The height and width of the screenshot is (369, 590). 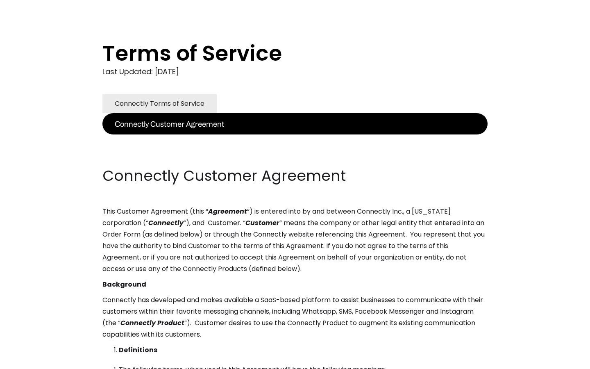 What do you see at coordinates (295, 176) in the screenshot?
I see `h2: Connectly Customer Agreement` at bounding box center [295, 176].